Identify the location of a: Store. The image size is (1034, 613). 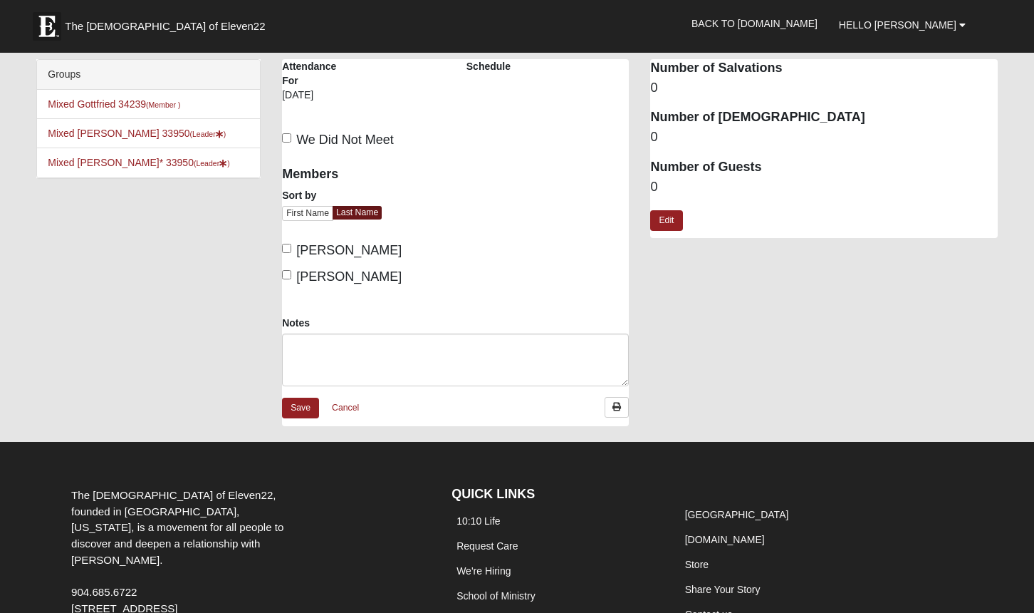
(697, 564).